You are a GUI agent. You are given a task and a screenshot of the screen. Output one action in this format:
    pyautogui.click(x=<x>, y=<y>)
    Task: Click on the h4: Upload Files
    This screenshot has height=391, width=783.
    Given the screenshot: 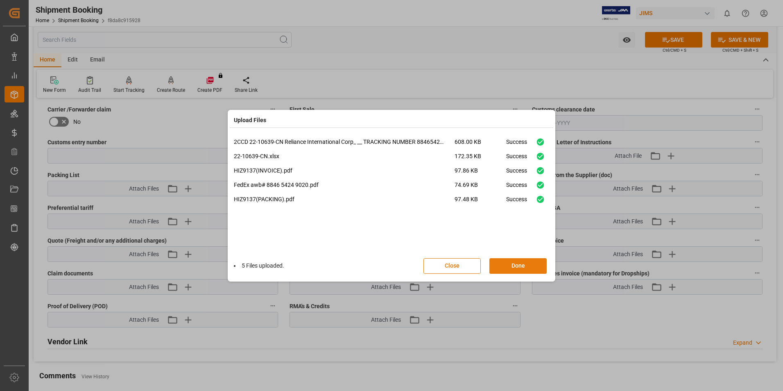 What is the action you would take?
    pyautogui.click(x=250, y=120)
    